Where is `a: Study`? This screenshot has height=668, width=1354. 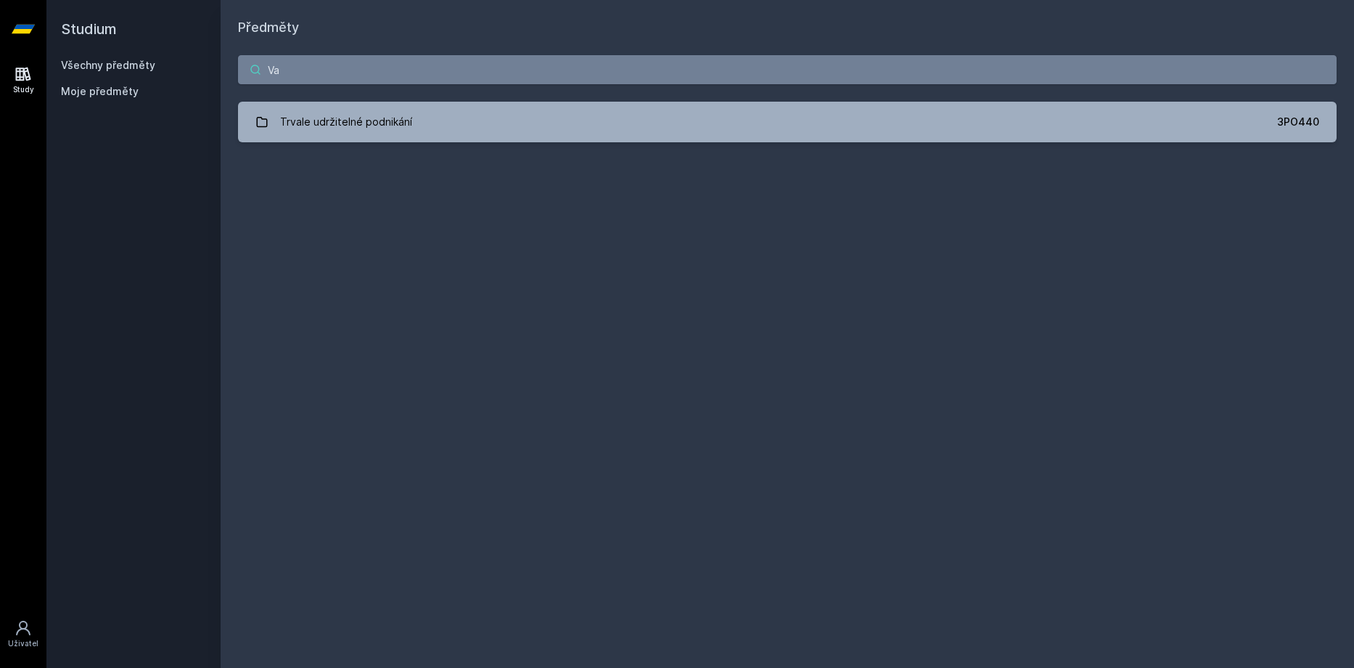 a: Study is located at coordinates (23, 80).